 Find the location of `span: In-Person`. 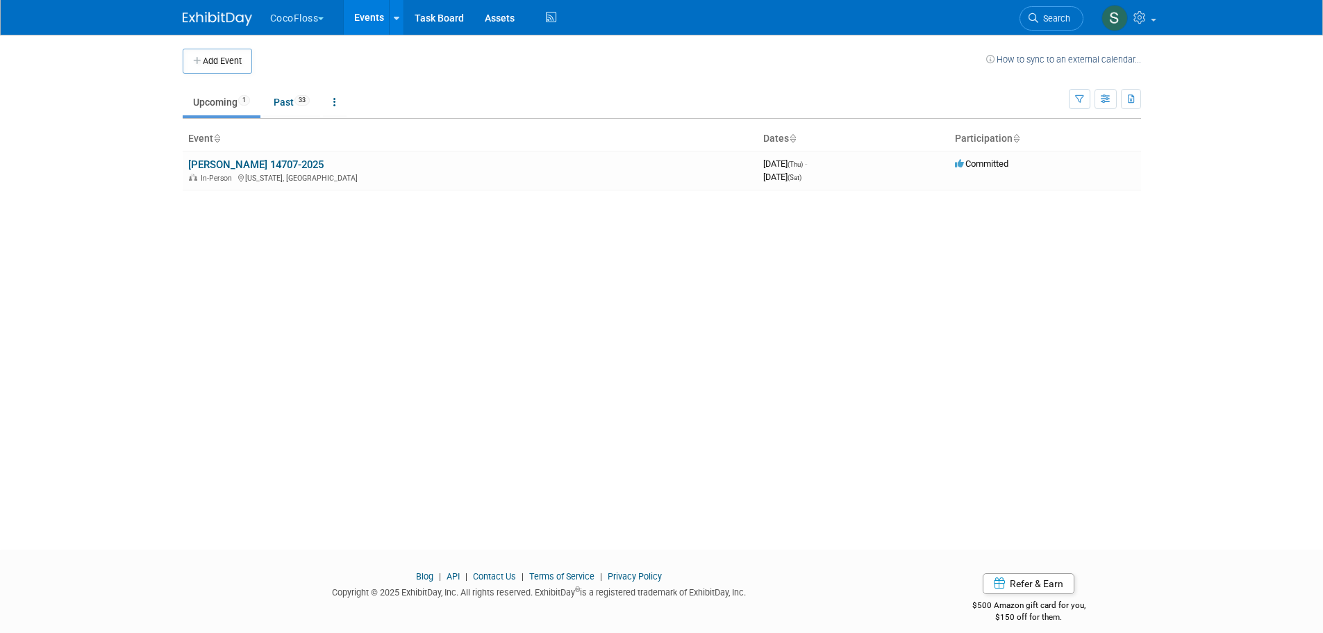

span: In-Person is located at coordinates (218, 178).